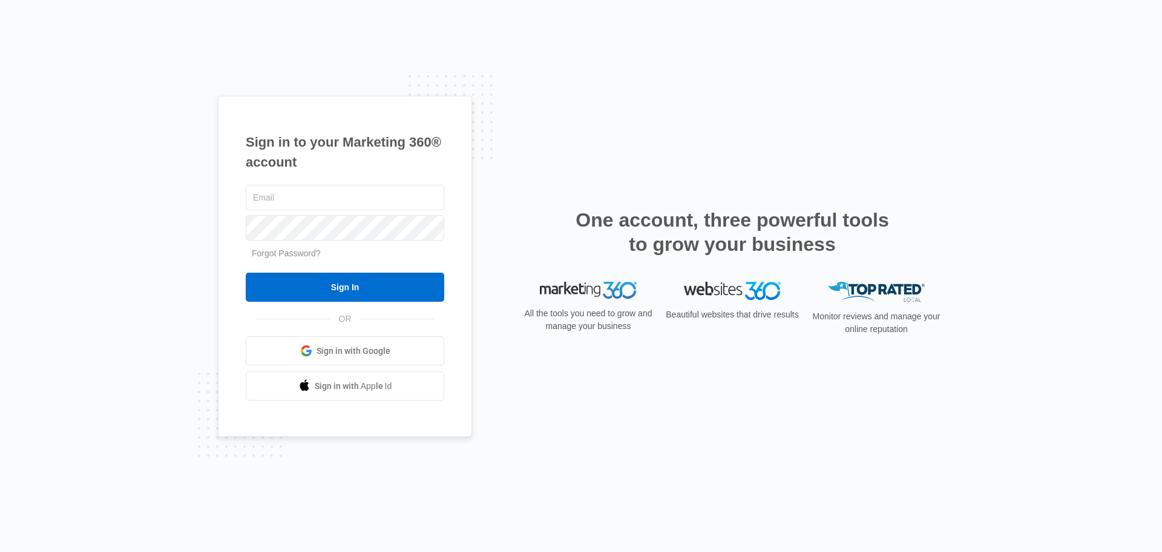 The image size is (1162, 552). What do you see at coordinates (345, 197) in the screenshot?
I see `input: Email` at bounding box center [345, 197].